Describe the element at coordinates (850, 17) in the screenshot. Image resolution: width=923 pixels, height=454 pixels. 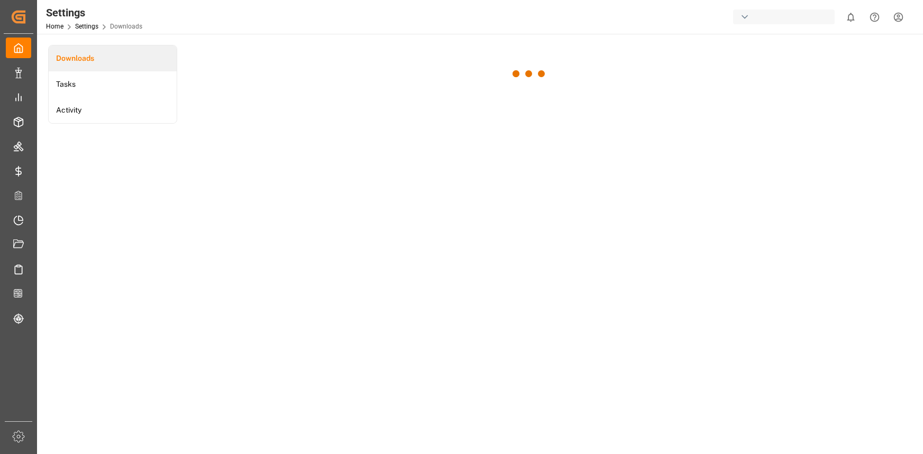
I see `button: show 0 new notifications` at that location.